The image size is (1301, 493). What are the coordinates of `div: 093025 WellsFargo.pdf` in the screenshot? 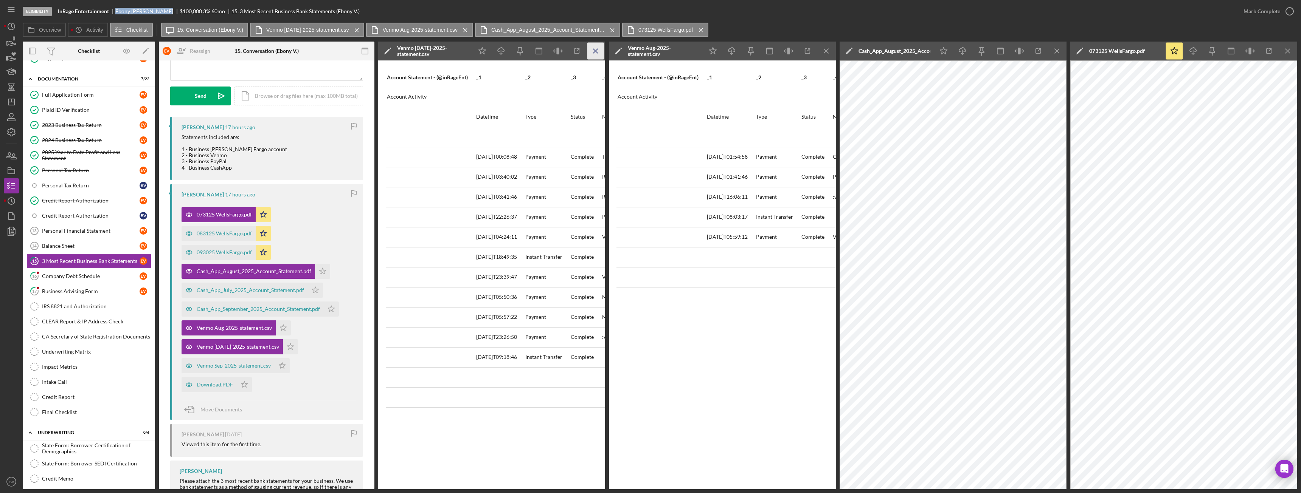 It's located at (224, 253).